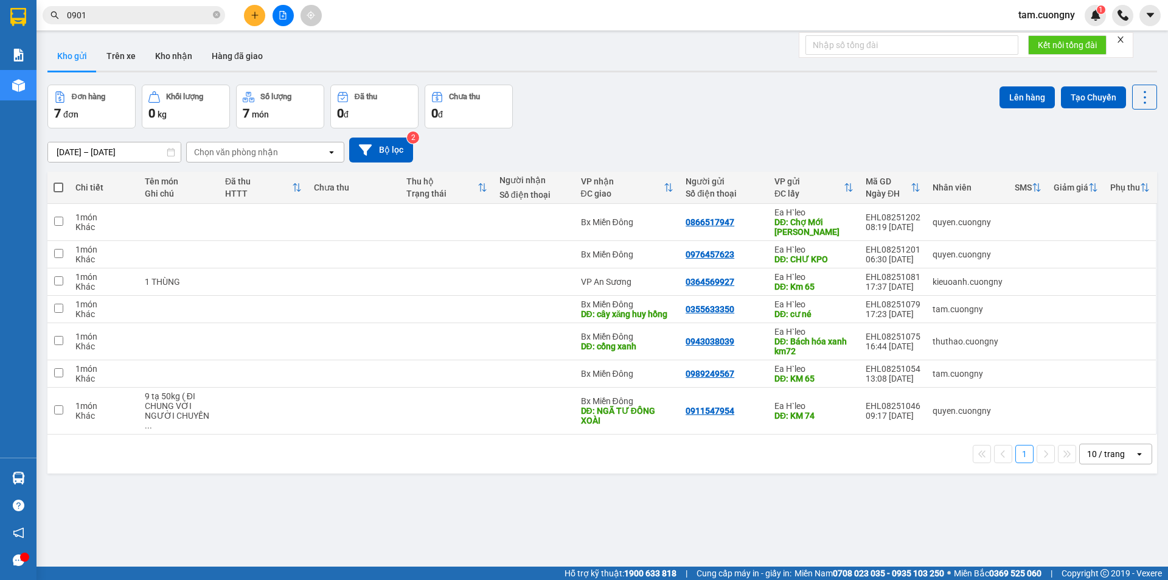 The image size is (1168, 580). Describe the element at coordinates (893, 250) in the screenshot. I see `div: EHL08251201` at that location.